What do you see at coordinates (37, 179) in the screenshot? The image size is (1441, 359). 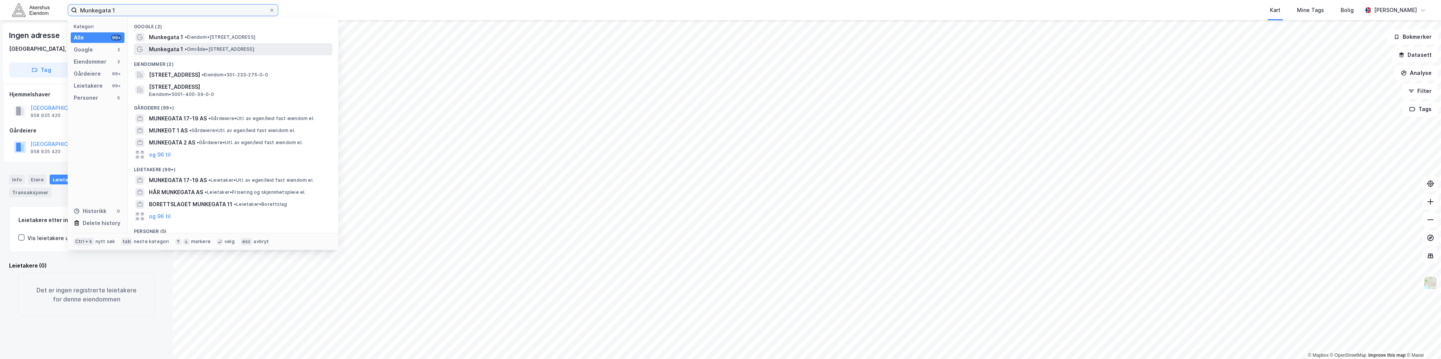 I see `div: Eiere` at bounding box center [37, 179].